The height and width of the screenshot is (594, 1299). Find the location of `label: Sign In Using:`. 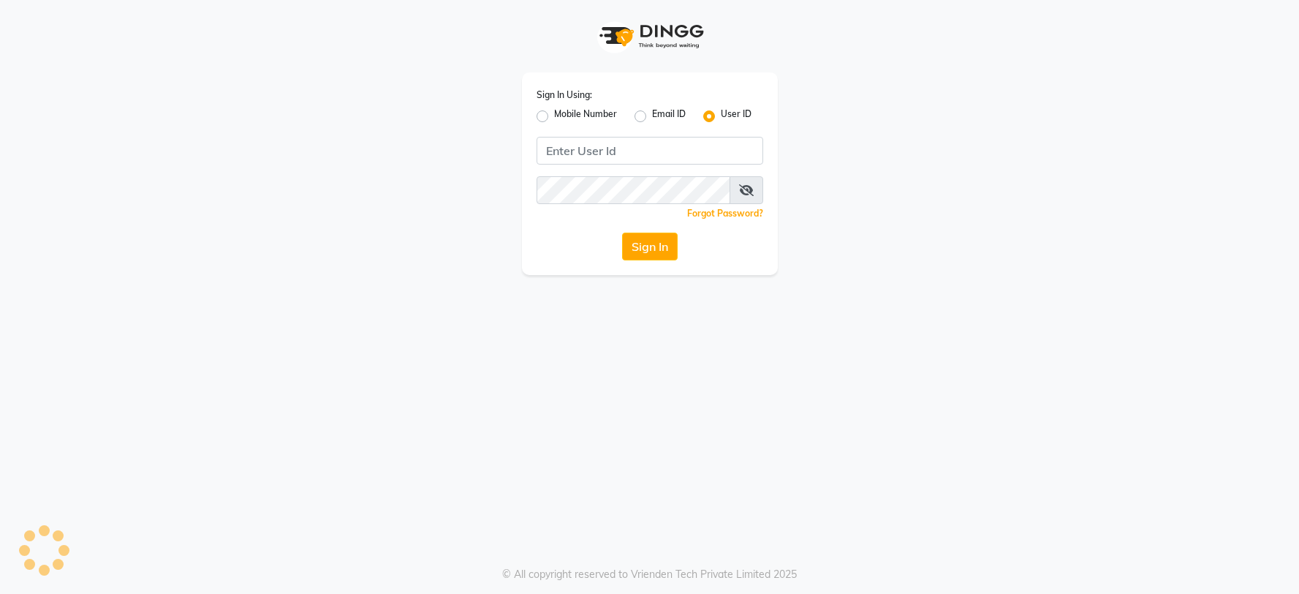

label: Sign In Using: is located at coordinates (564, 95).